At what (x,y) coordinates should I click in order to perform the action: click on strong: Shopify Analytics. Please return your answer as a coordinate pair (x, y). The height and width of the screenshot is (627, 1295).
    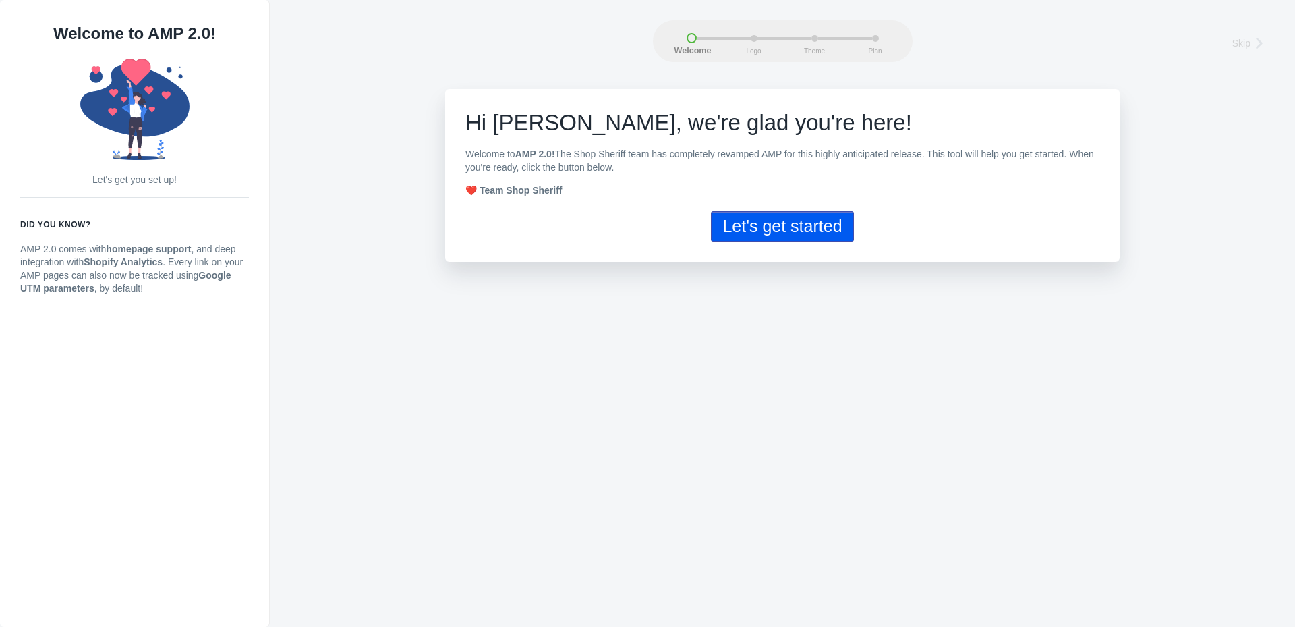
    Looking at the image, I should click on (123, 262).